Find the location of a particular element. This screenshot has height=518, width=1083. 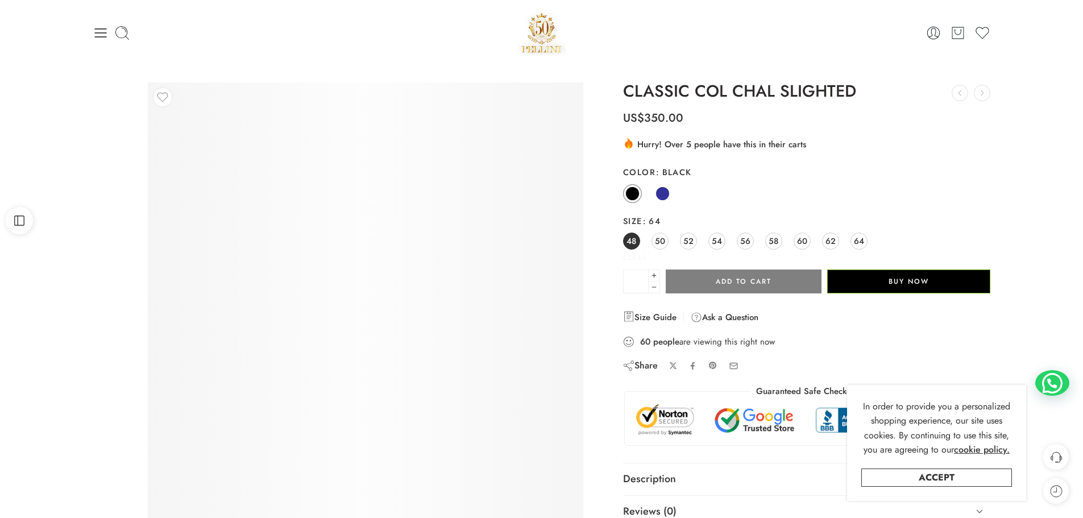

h1: CLASSIC COL CHAL SLIGHTED is located at coordinates (807, 92).